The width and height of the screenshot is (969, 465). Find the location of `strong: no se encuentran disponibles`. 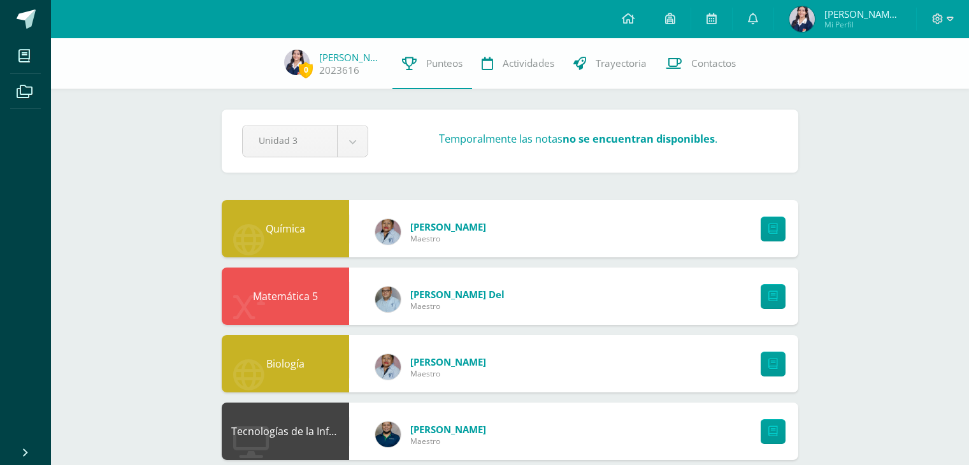

strong: no se encuentran disponibles is located at coordinates (639, 138).